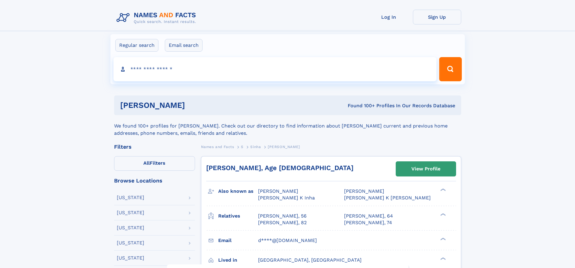  I want to click on span: S, so click(242, 147).